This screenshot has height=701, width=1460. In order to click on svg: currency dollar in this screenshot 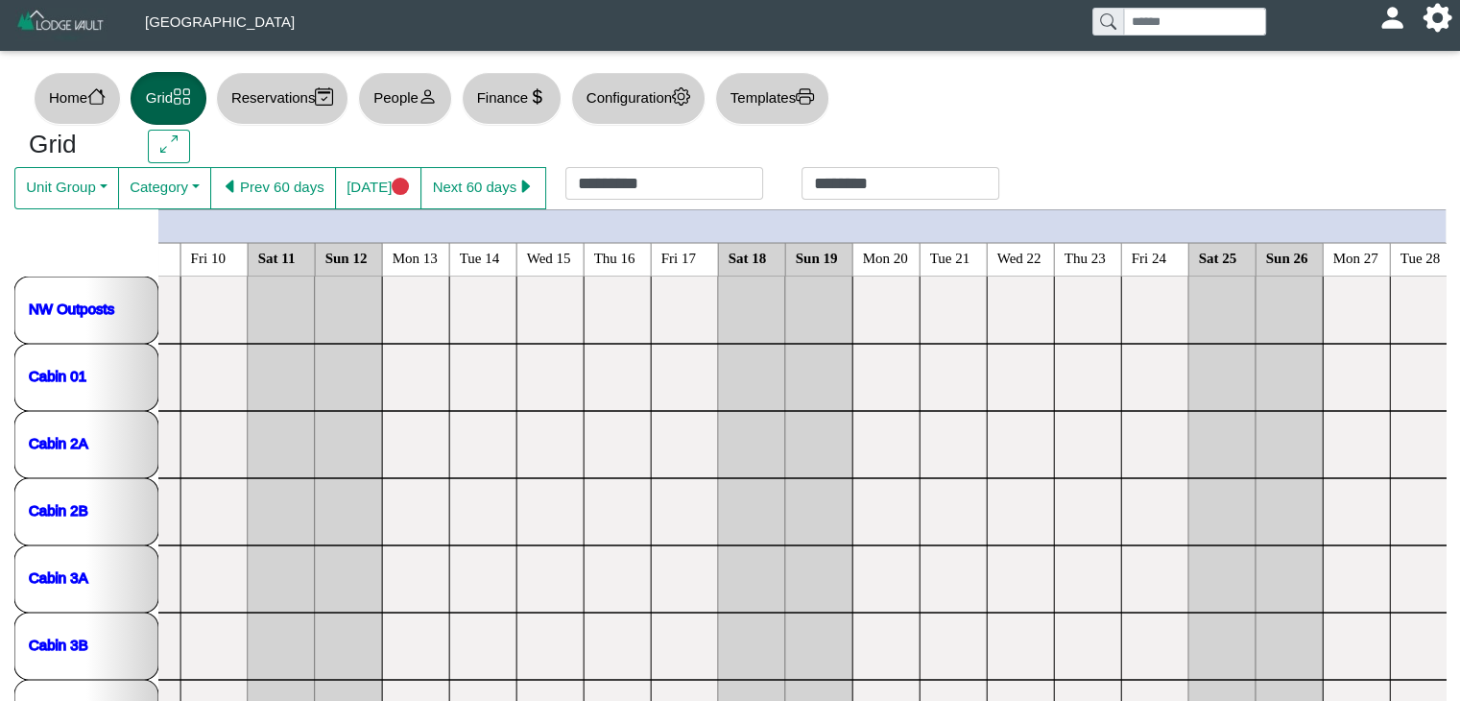, I will do `click(536, 96)`.